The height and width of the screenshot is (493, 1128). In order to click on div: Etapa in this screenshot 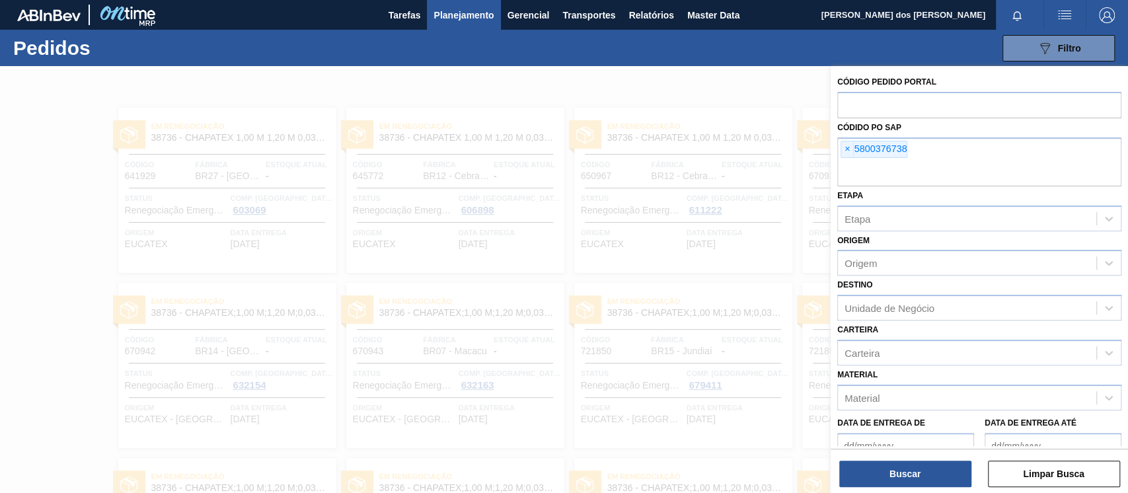, I will do `click(857, 218)`.